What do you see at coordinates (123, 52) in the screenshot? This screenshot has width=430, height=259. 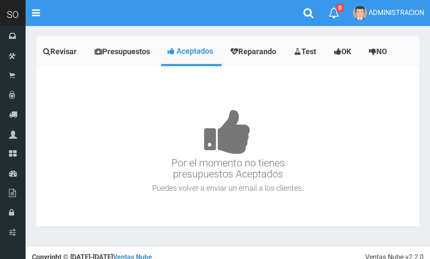 I see `a: Presupuestos` at bounding box center [123, 52].